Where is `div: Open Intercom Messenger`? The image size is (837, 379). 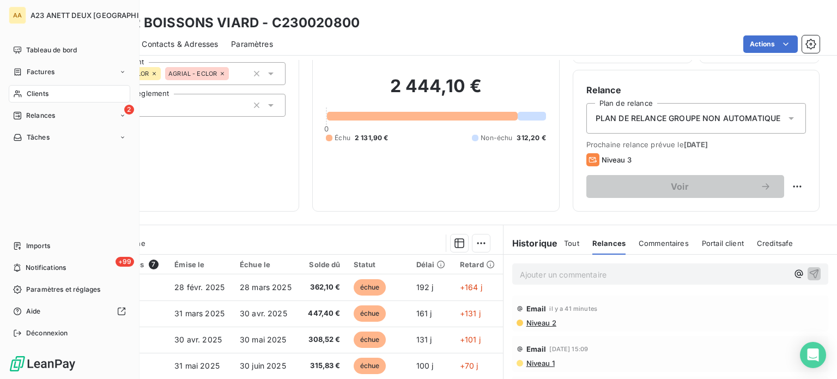
div: Open Intercom Messenger is located at coordinates (813, 355).